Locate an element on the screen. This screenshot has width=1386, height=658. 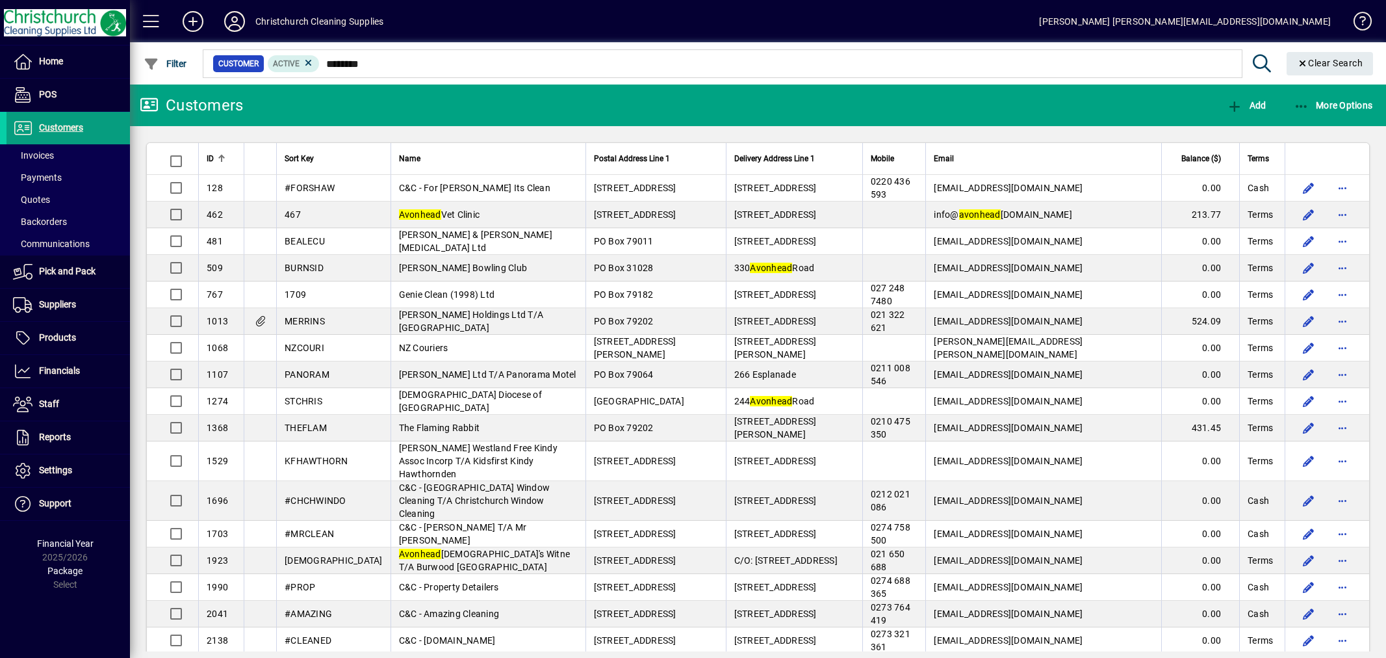
span: 1529 is located at coordinates (217, 461).